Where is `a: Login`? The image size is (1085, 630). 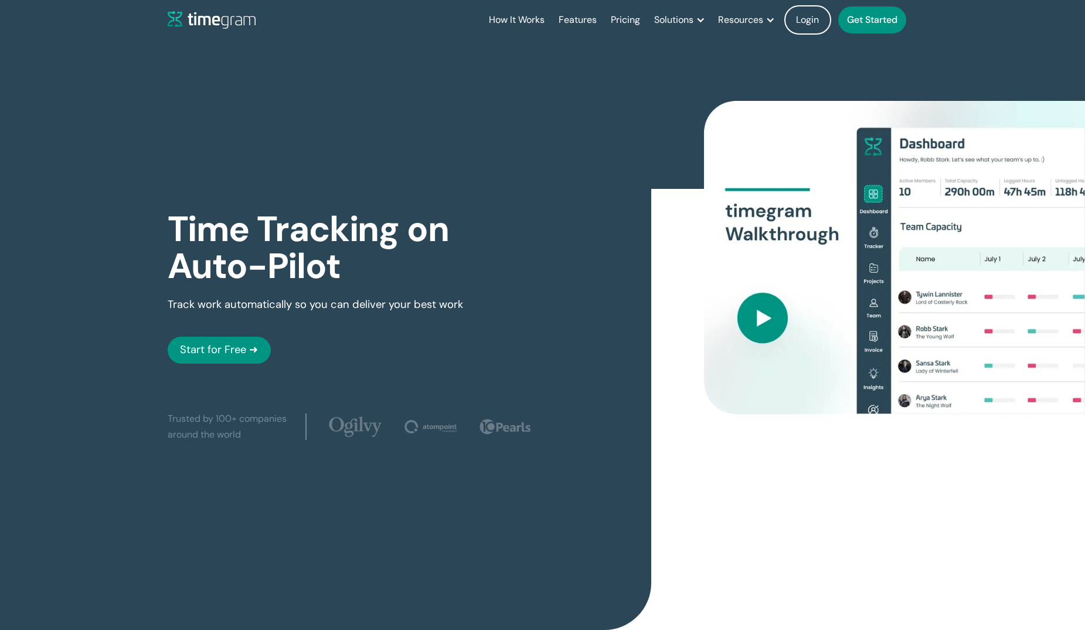 a: Login is located at coordinates (808, 20).